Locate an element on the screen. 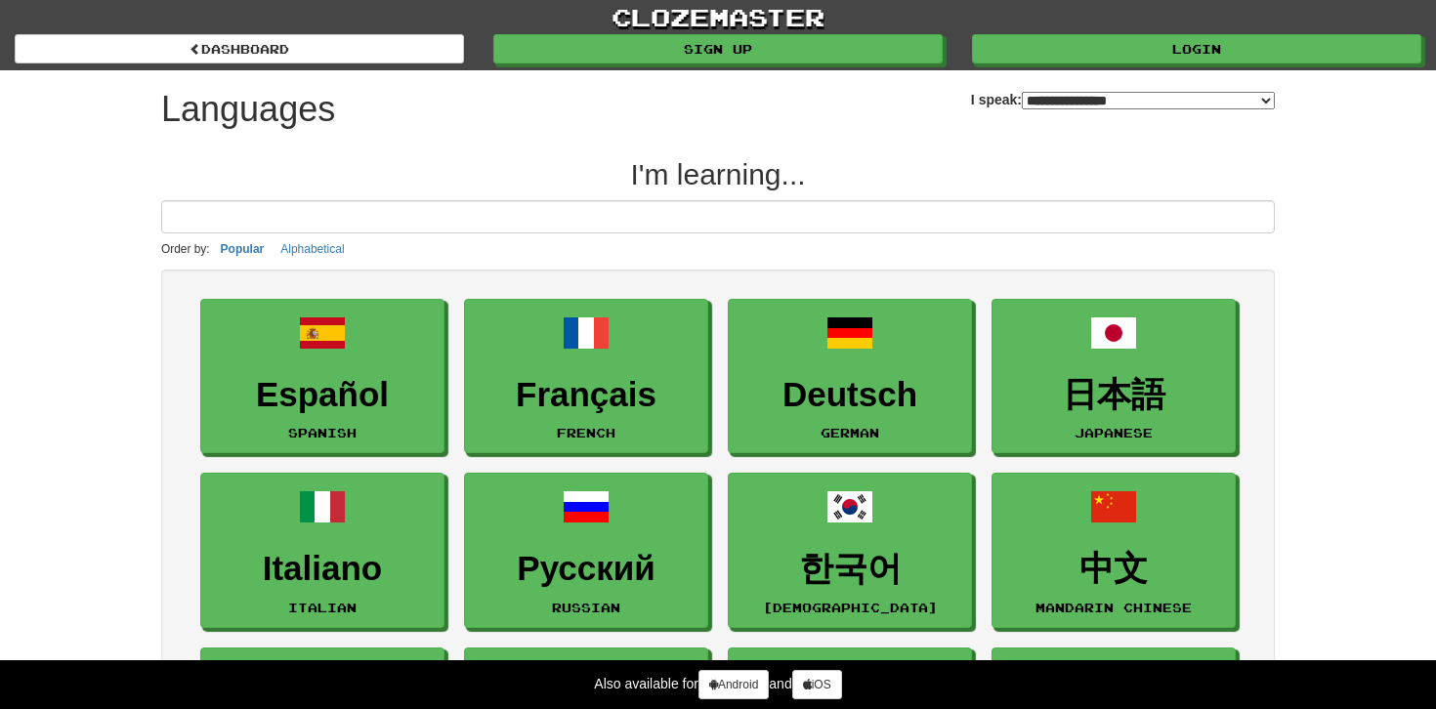  h1: Languages is located at coordinates (248, 109).